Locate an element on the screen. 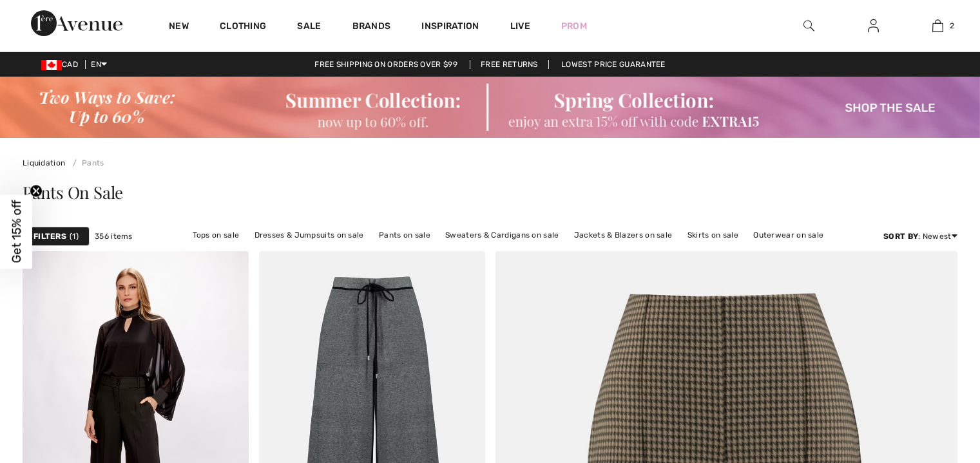 Image resolution: width=980 pixels, height=463 pixels. a: Jackets & Blazers on sale is located at coordinates (623, 235).